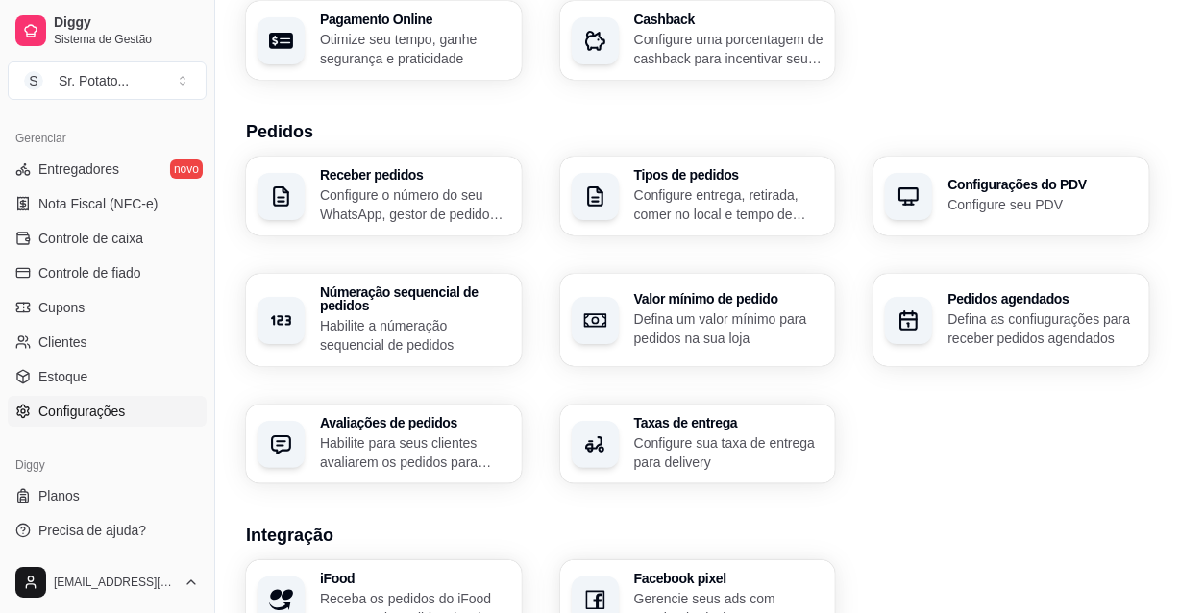 The height and width of the screenshot is (613, 1180). What do you see at coordinates (383, 444) in the screenshot?
I see `button: Avaliações de pedidosHabilite para seus clientes avaliarem os pedidos para saber como está o feed...` at bounding box center [383, 444].